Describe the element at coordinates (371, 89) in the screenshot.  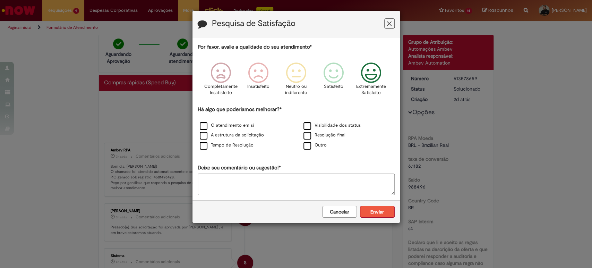
I see `p: Extremamente Satisfeito` at that location.